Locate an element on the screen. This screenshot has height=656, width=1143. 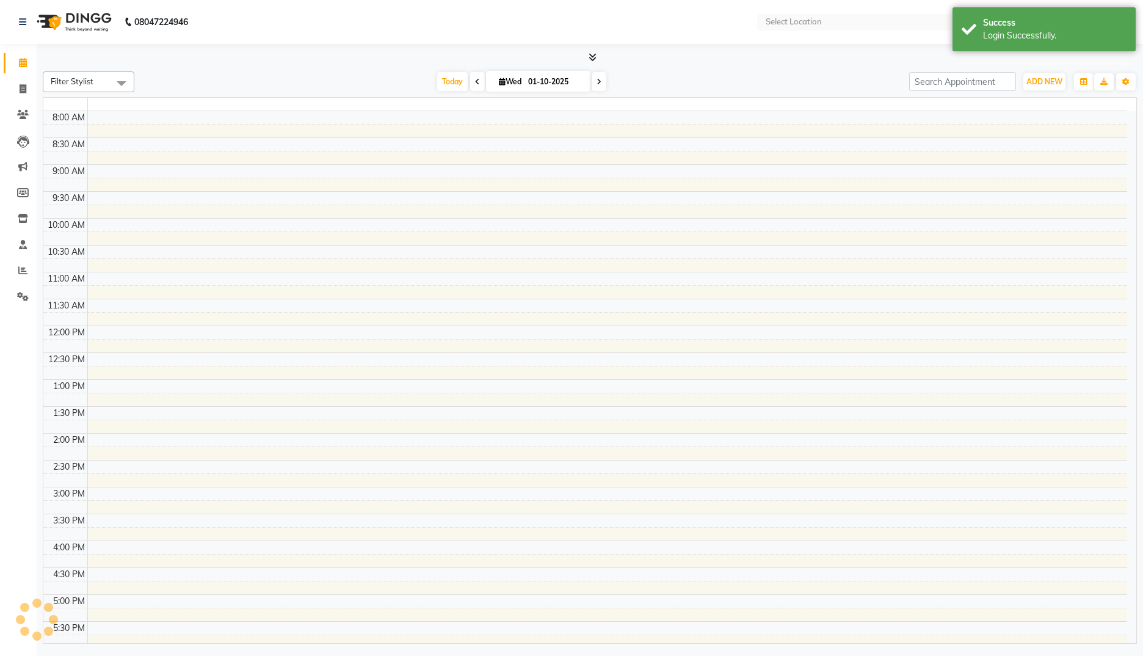
div: 11:30 AM is located at coordinates (66, 305).